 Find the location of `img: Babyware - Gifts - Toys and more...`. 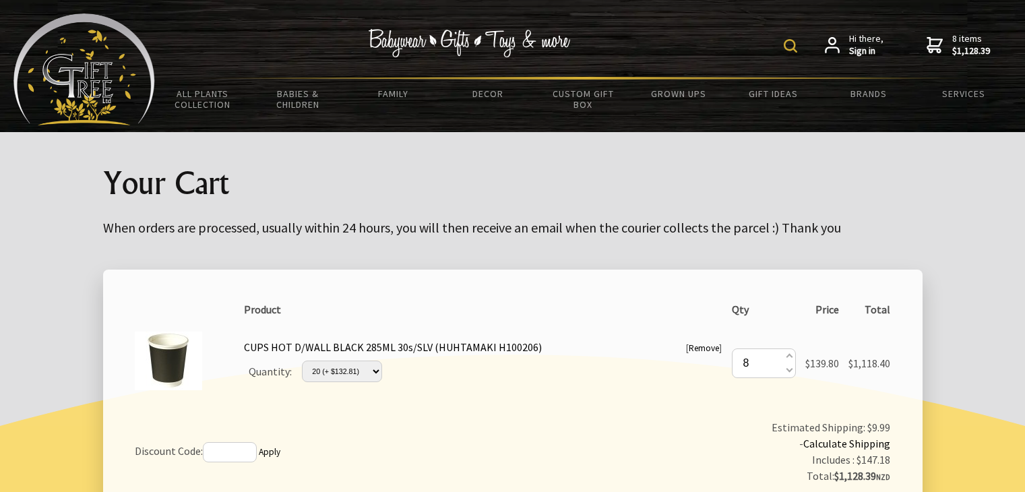

img: Babyware - Gifts - Toys and more... is located at coordinates (84, 69).